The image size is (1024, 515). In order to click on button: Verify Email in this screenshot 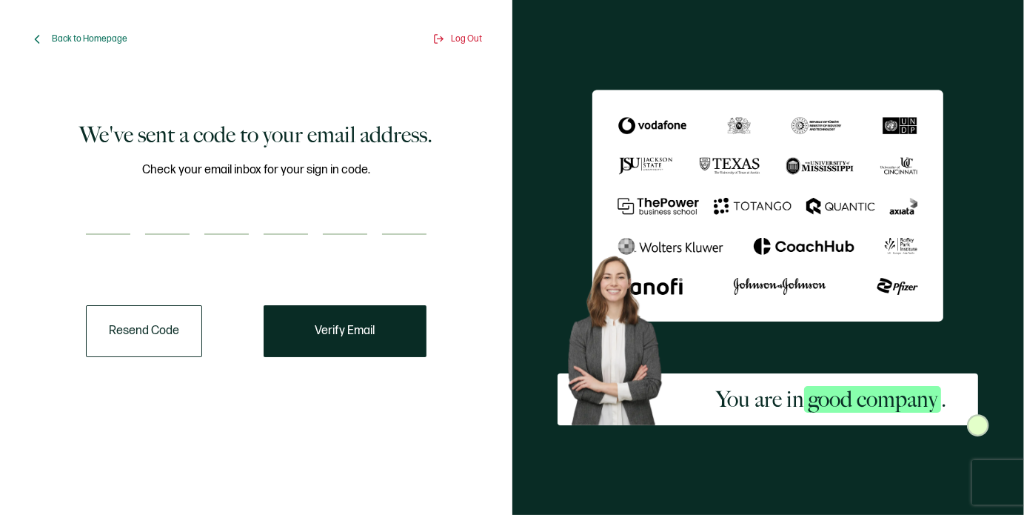, I will do `click(345, 331)`.